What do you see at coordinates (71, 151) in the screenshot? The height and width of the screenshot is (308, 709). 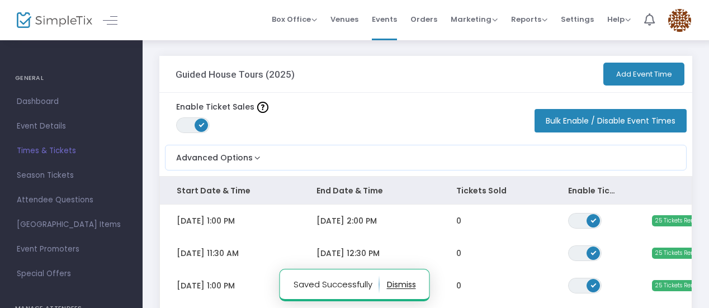 I see `span: Times & Tickets` at bounding box center [71, 151].